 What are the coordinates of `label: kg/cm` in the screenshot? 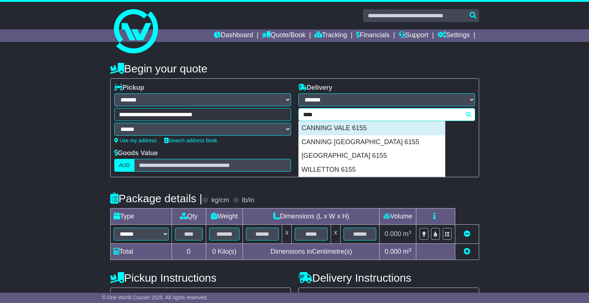 It's located at (220, 200).